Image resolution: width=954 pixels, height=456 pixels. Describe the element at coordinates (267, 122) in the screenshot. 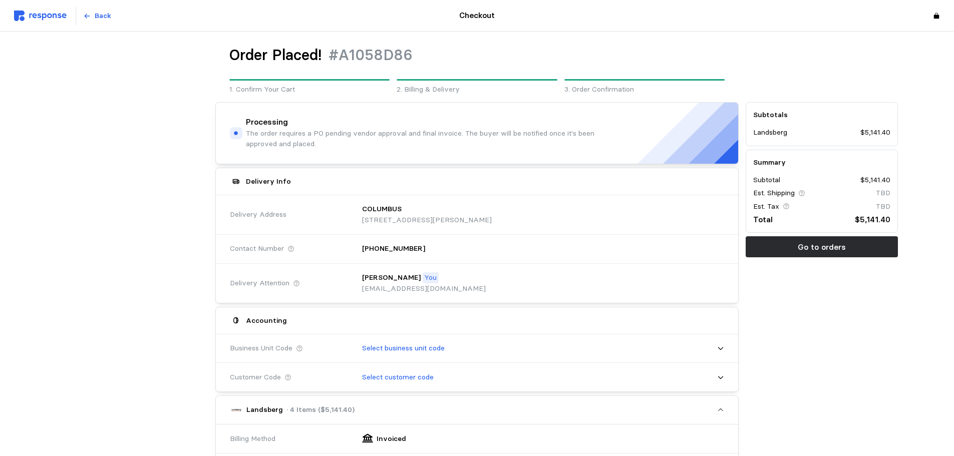

I see `h4: Processing` at that location.